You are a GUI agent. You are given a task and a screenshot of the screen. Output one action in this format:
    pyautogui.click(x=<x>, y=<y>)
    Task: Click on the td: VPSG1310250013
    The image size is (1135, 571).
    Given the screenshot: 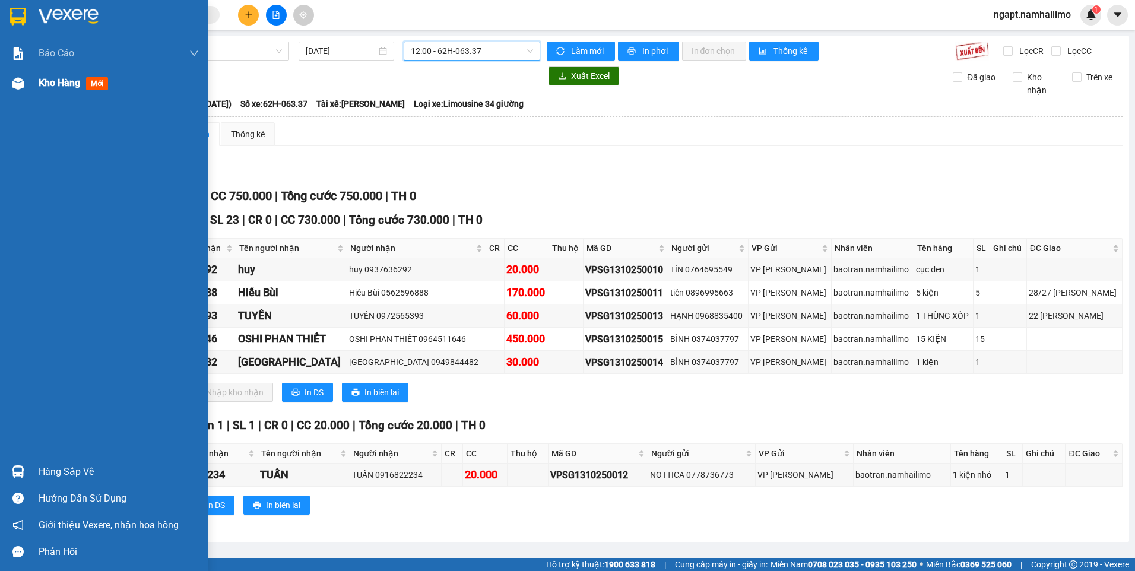 What is the action you would take?
    pyautogui.click(x=626, y=316)
    